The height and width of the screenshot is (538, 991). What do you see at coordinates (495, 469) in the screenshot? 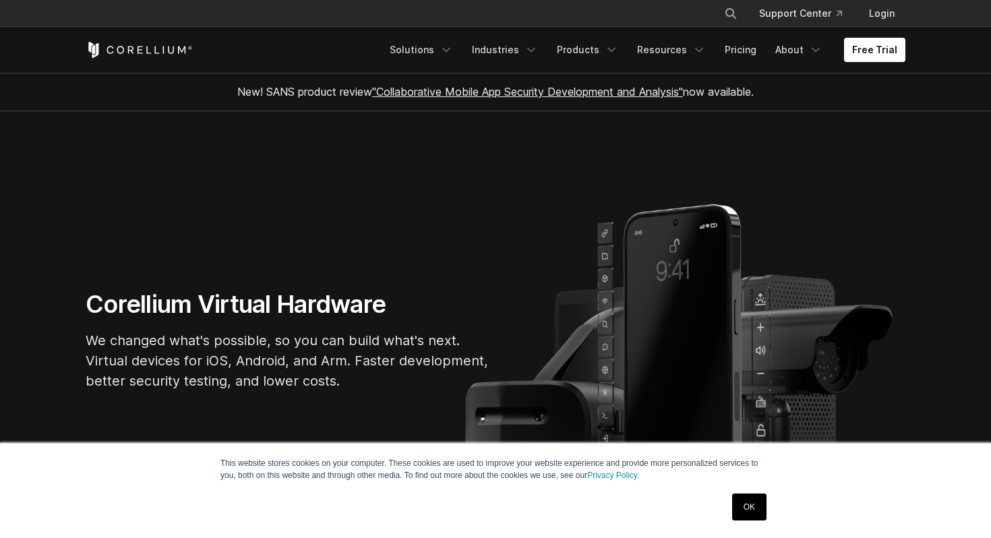
I see `p: This website stores cookies on your computer. These cookies are used to improve your website expe...` at bounding box center [495, 469].